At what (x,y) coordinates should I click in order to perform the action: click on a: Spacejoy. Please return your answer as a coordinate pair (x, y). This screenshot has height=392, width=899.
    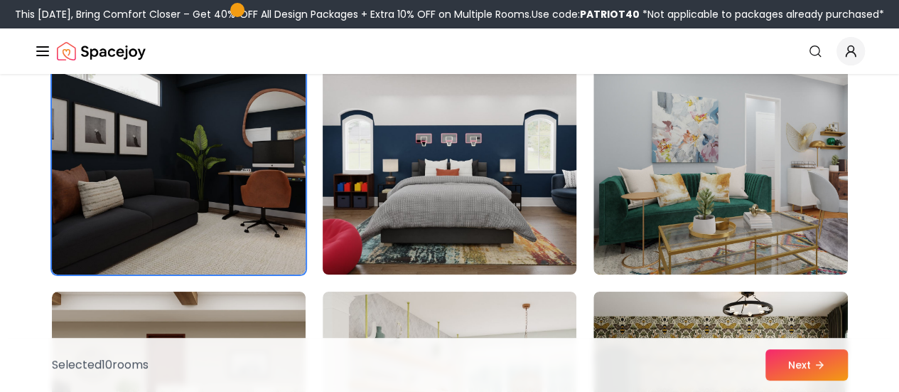
    Looking at the image, I should click on (101, 51).